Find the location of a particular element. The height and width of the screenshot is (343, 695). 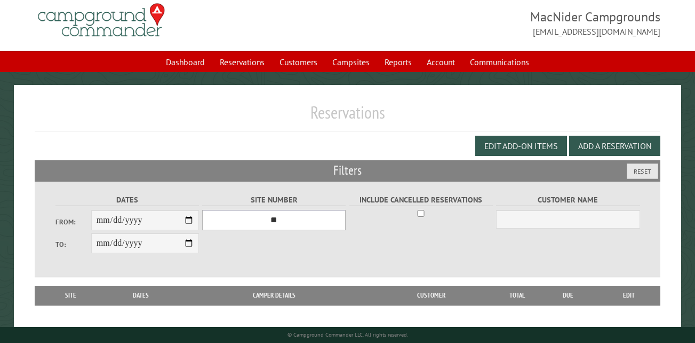

a: Campsites is located at coordinates (351, 62).